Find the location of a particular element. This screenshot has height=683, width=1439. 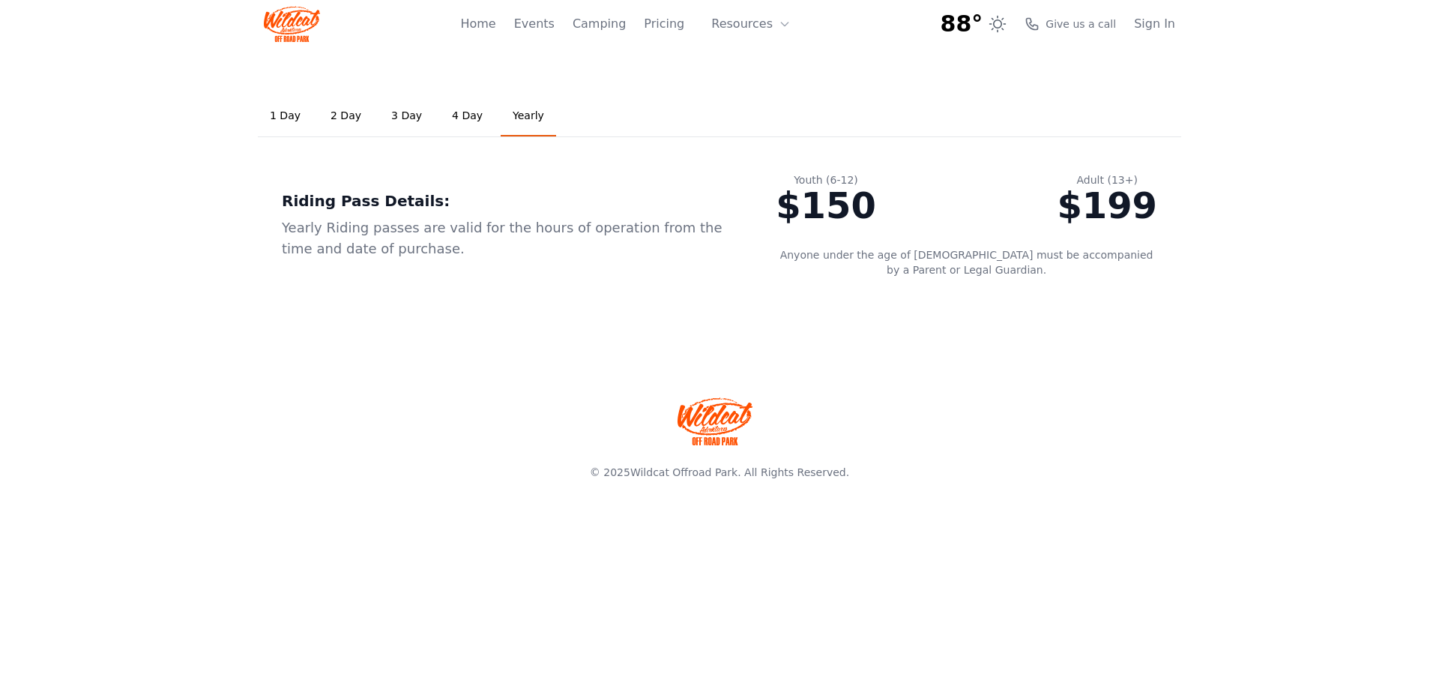

a: Wildcat Offroad Park is located at coordinates (683, 472).